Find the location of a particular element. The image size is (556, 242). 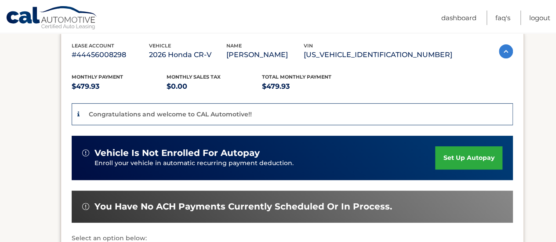

span: vehicle is located at coordinates (160, 46).